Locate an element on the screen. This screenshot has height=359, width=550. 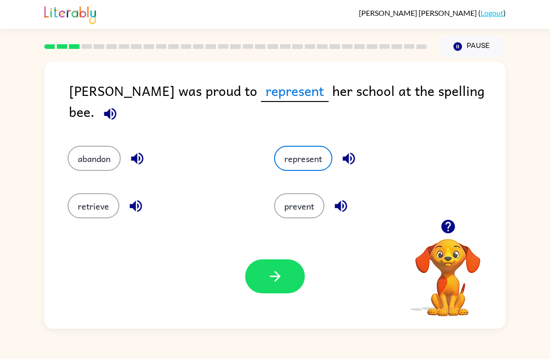
button: prevent is located at coordinates (299, 206).